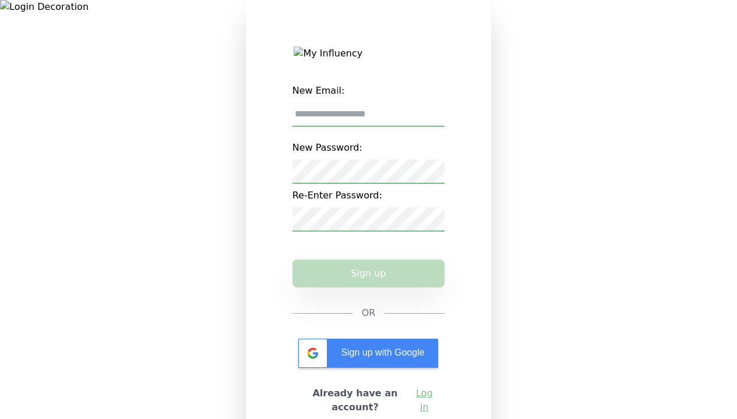 The image size is (737, 419). What do you see at coordinates (355, 401) in the screenshot?
I see `h2: Already have an account?` at bounding box center [355, 401].